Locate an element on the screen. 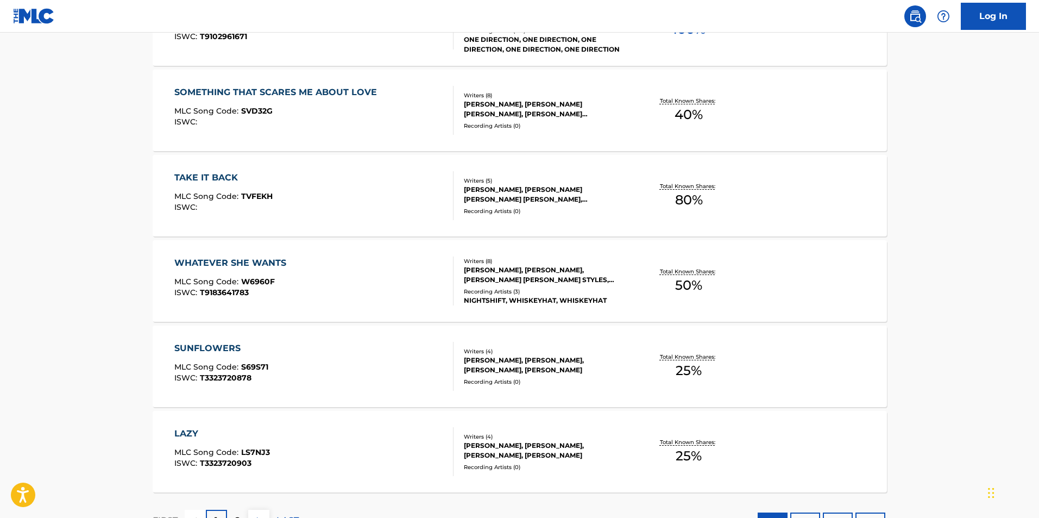 The image size is (1039, 518). span: 40 % is located at coordinates (689, 115).